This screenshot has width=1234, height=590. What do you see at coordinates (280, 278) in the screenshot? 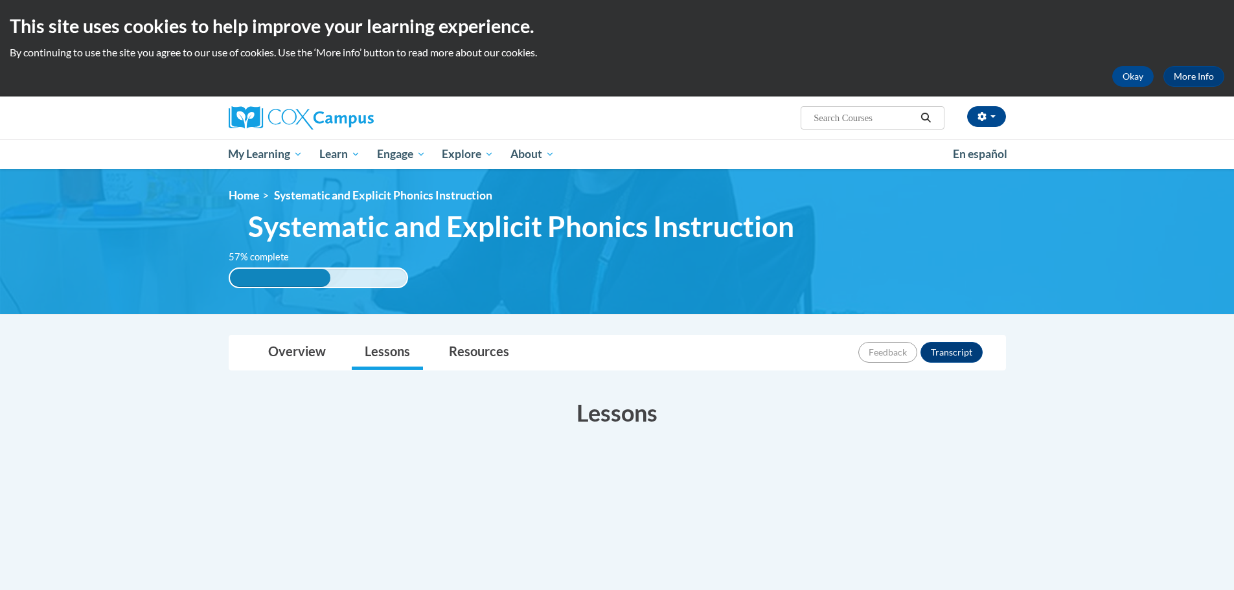
I see `div: 57% complete` at bounding box center [280, 278].